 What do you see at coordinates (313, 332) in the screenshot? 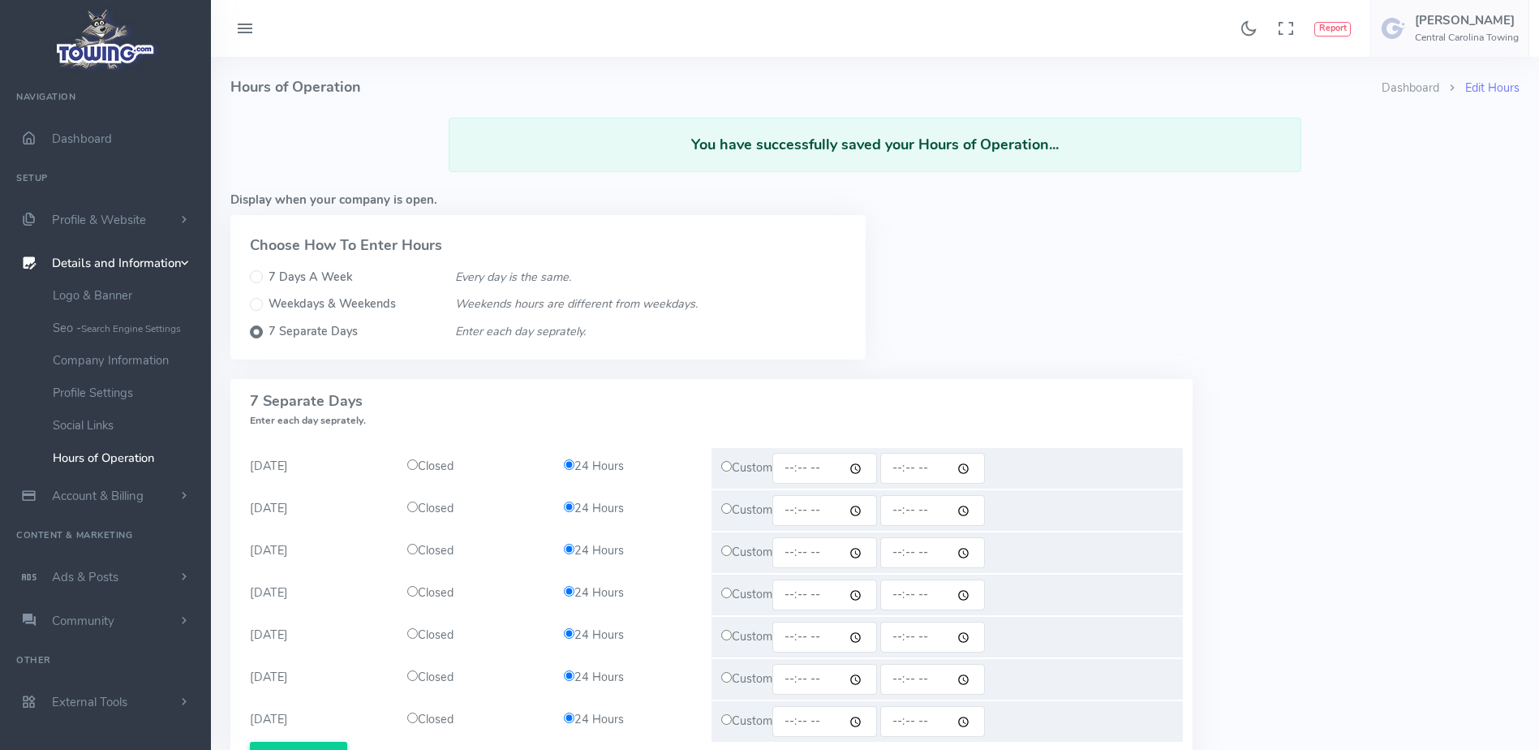
I see `label: 7 Separate Days` at bounding box center [313, 332].